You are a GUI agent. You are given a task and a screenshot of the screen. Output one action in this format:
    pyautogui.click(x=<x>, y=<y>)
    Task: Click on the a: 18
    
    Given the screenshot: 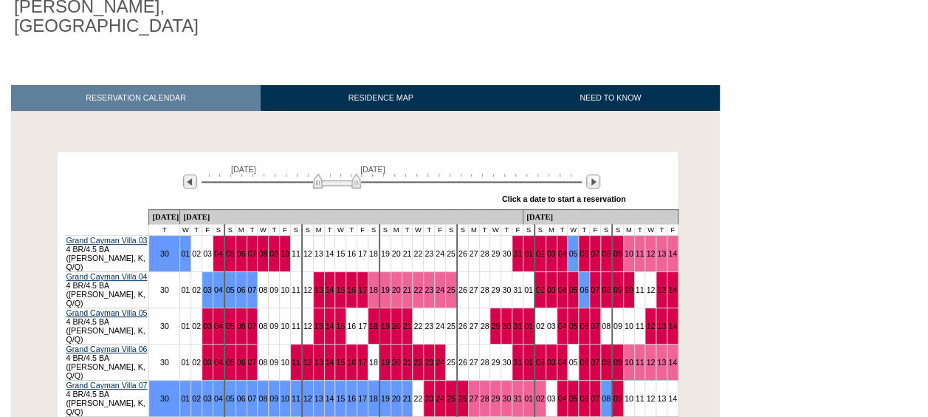 What is the action you would take?
    pyautogui.click(x=374, y=289)
    